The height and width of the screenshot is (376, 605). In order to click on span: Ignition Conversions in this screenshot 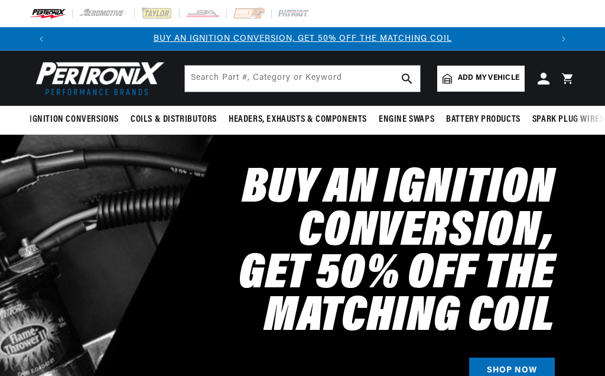, I will do `click(74, 119)`.